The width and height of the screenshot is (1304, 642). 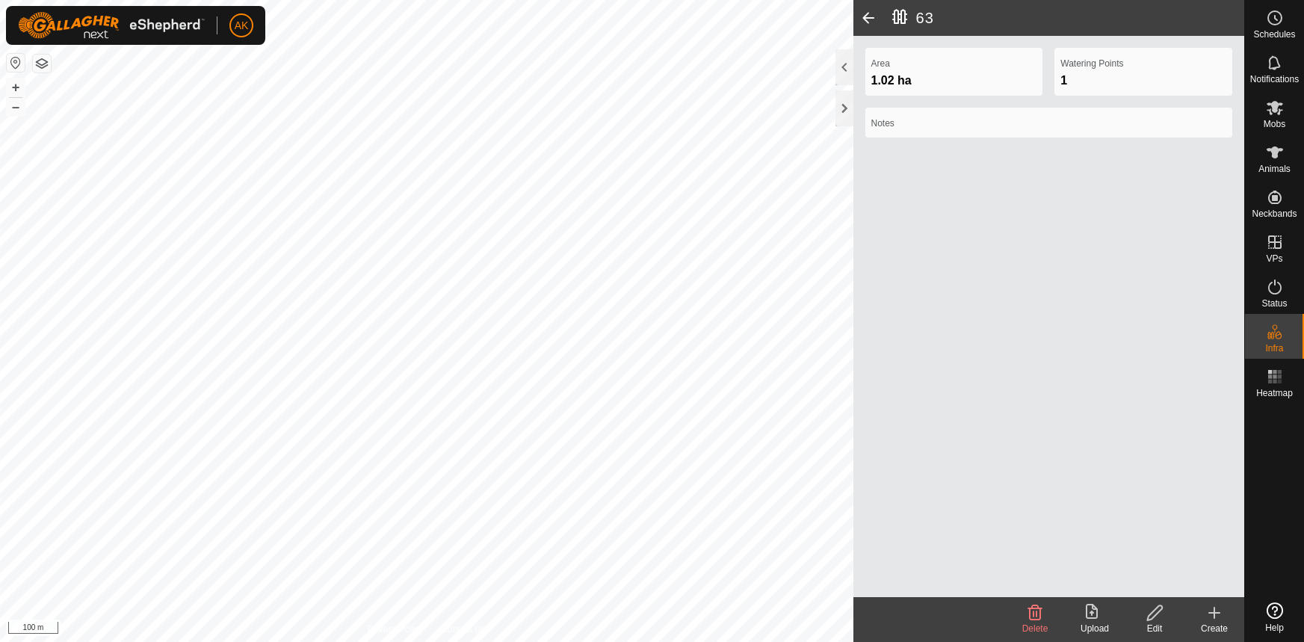 What do you see at coordinates (16, 63) in the screenshot?
I see `button: Reset Map` at bounding box center [16, 63].